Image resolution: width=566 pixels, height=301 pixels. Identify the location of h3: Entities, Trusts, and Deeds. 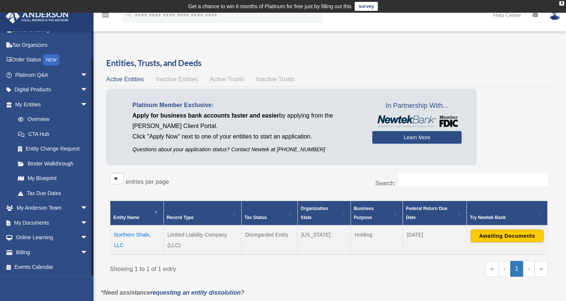
(329, 63).